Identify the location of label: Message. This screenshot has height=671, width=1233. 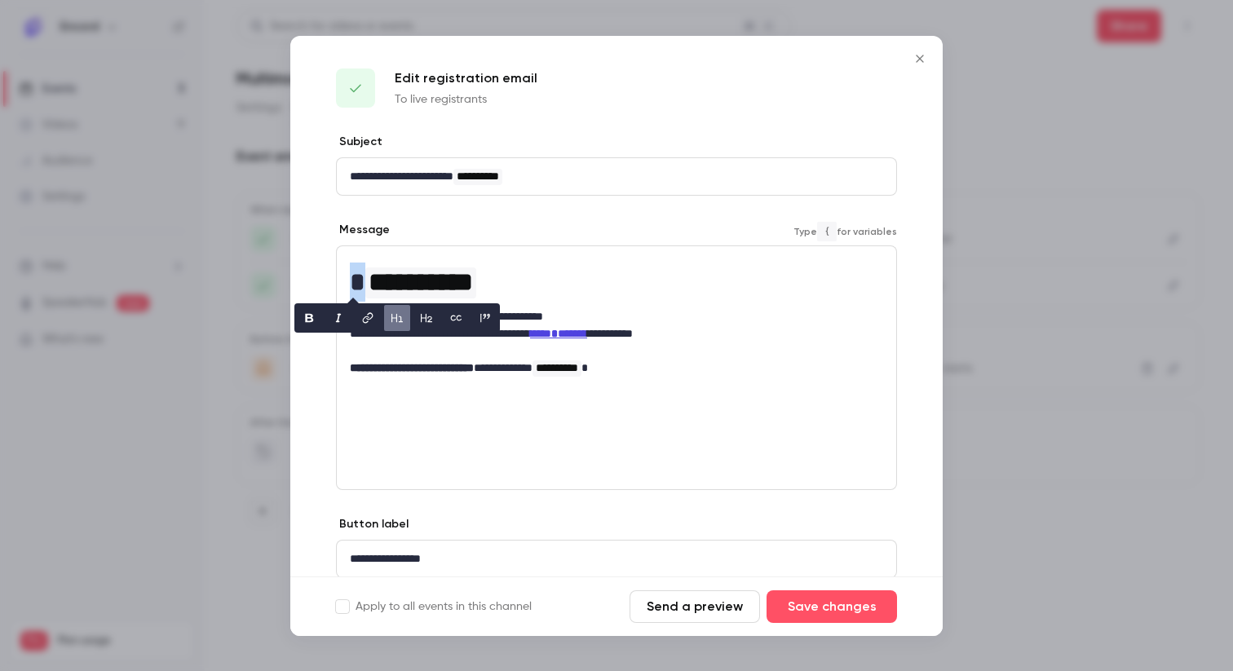
(363, 230).